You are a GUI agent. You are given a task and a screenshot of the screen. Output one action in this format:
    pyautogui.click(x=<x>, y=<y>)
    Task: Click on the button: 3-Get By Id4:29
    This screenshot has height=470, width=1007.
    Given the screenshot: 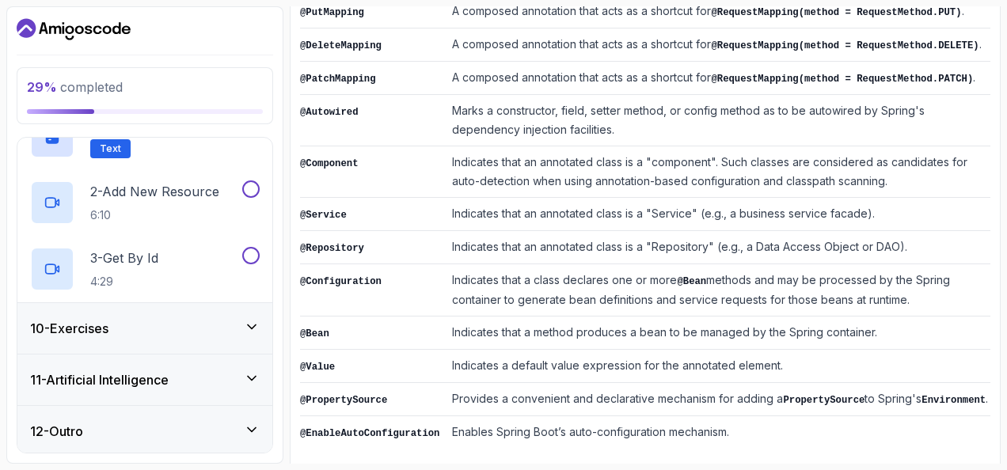 What is the action you would take?
    pyautogui.click(x=145, y=269)
    